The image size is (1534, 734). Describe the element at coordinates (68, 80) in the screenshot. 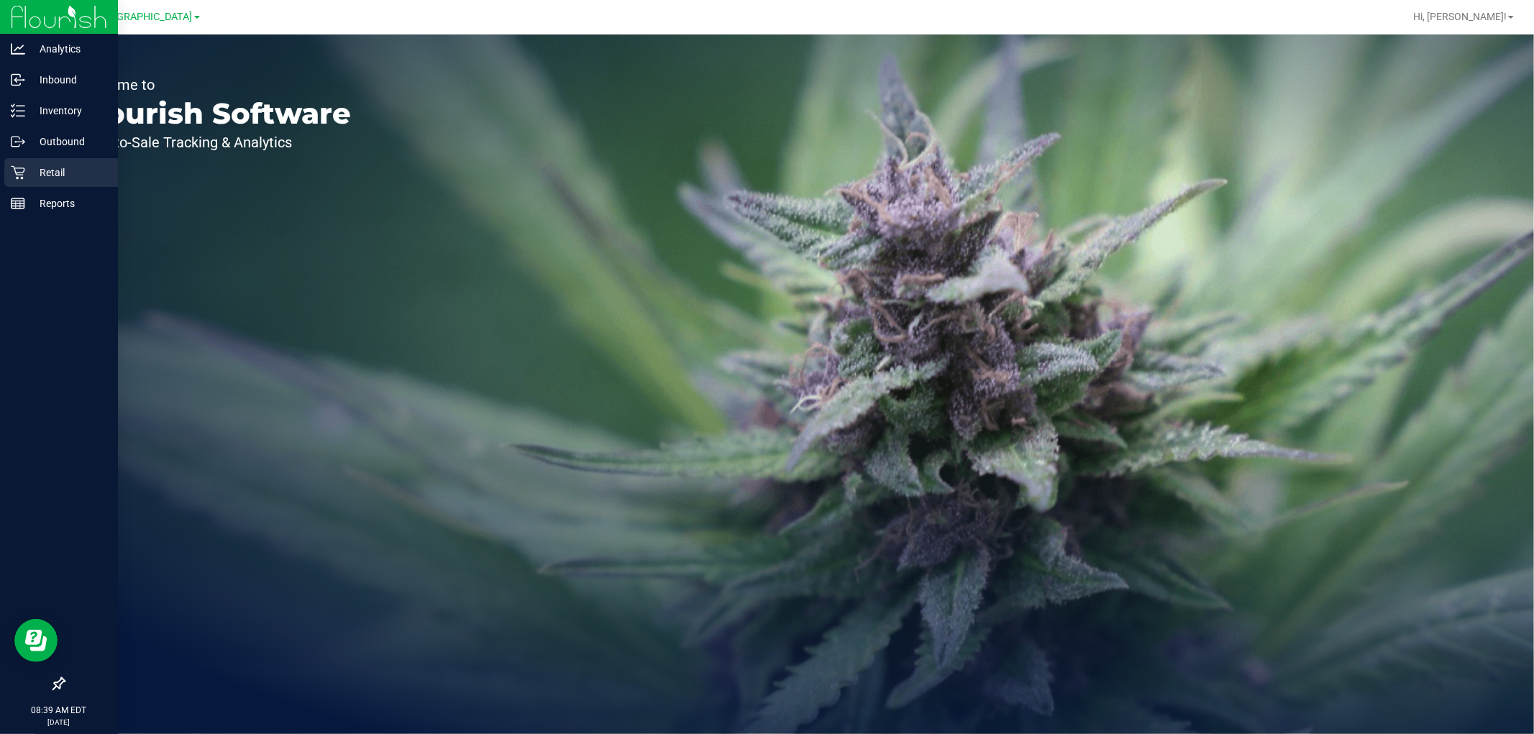

I see `p: Inbound` at that location.